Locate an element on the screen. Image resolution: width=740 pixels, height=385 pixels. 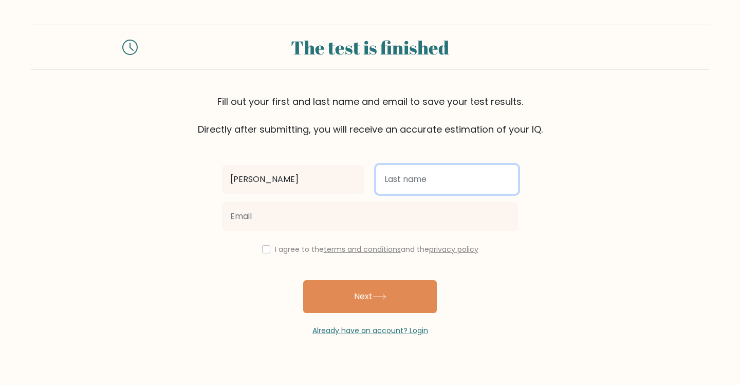
a: terms and conditions is located at coordinates (362, 249).